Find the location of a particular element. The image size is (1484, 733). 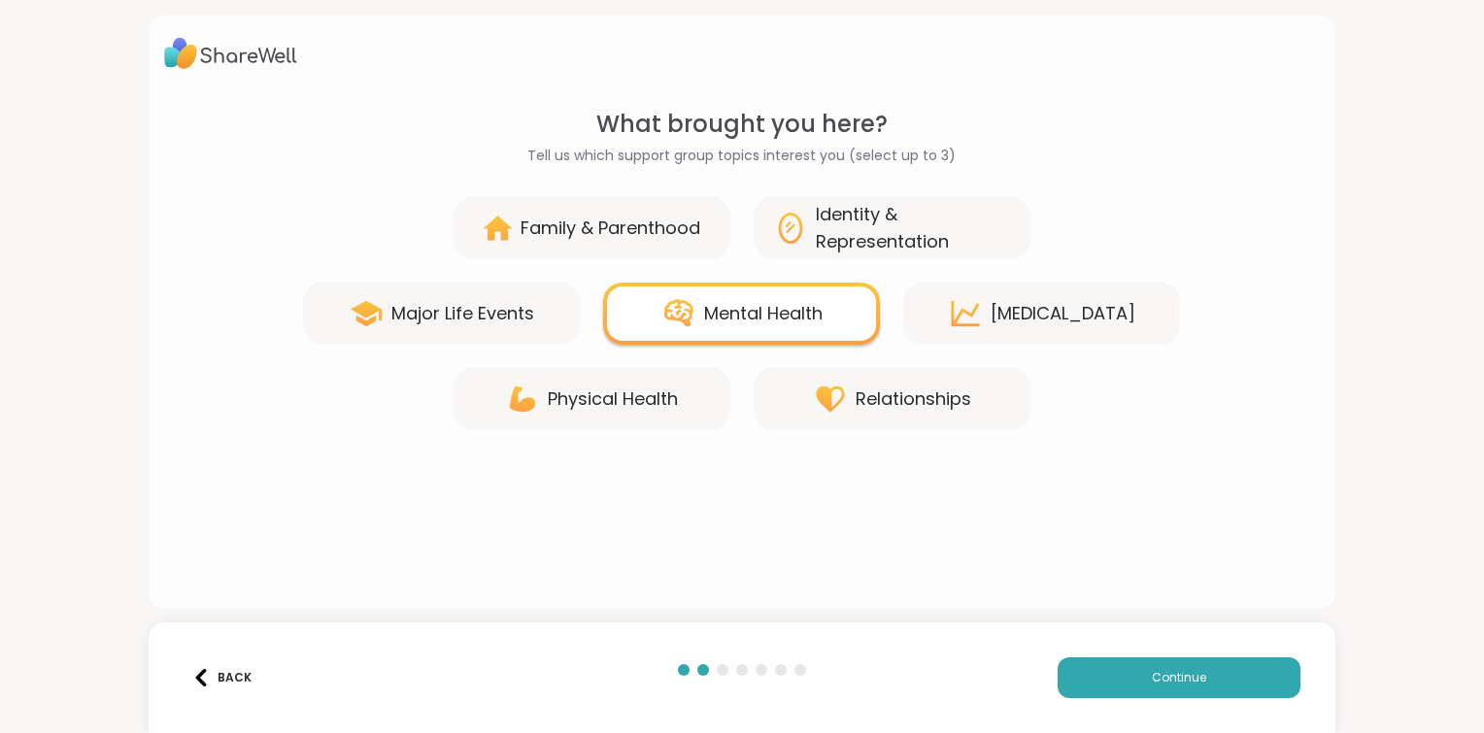

span: What brought you here? is located at coordinates (742, 124).